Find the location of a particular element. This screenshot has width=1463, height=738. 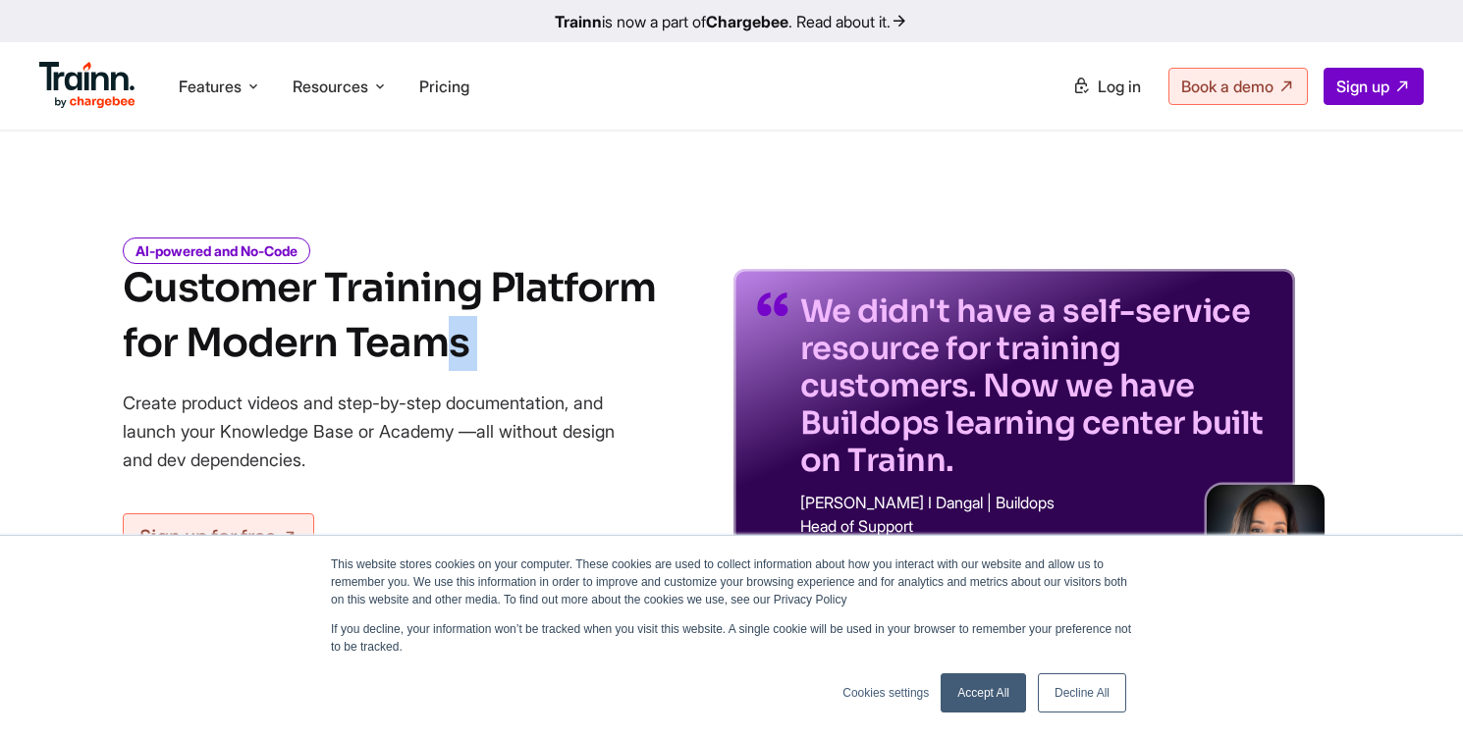

span: Pricing is located at coordinates (444, 86).